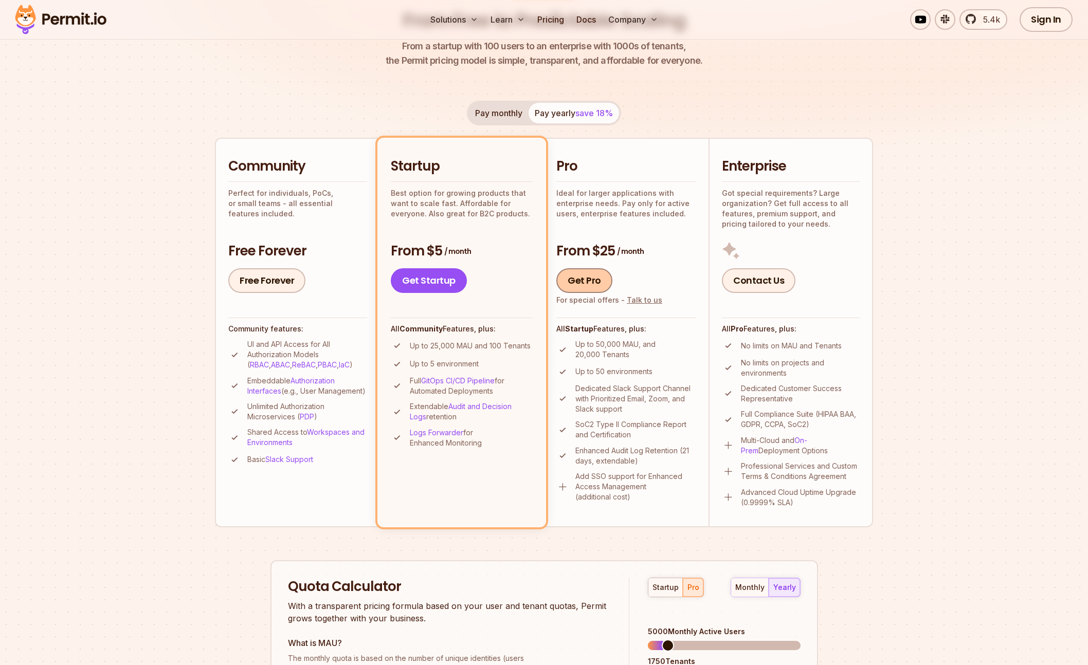 The width and height of the screenshot is (1088, 665). What do you see at coordinates (507, 20) in the screenshot?
I see `button: Learn` at bounding box center [507, 20].